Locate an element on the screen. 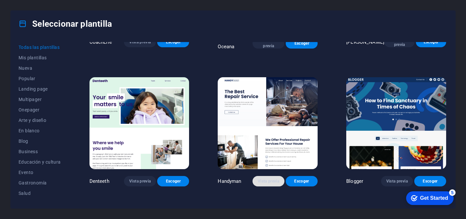  button: Educación y cultura is located at coordinates (40, 162).